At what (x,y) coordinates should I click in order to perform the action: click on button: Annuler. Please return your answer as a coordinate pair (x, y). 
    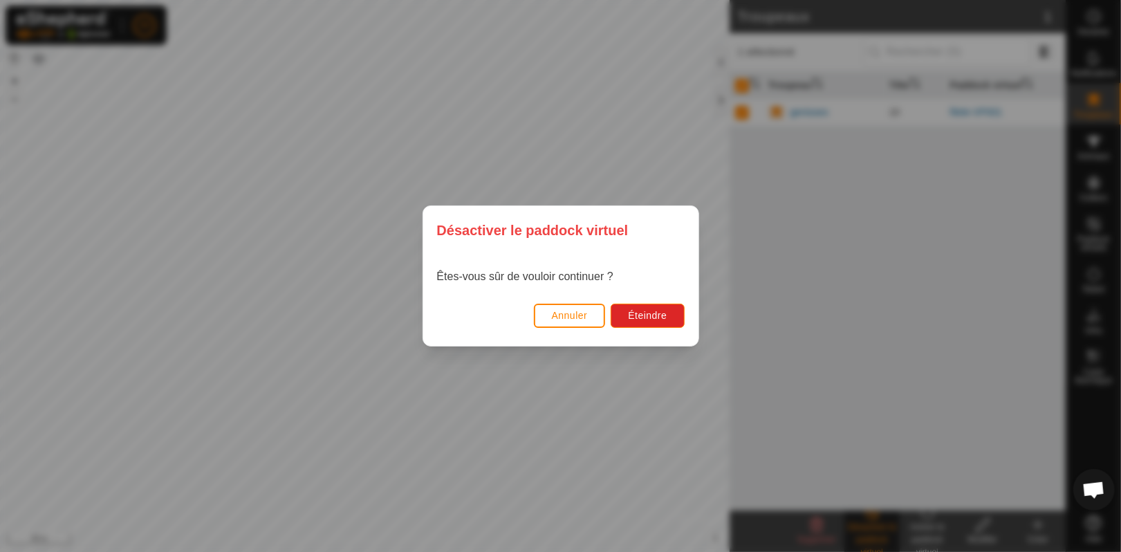
    Looking at the image, I should click on (570, 315).